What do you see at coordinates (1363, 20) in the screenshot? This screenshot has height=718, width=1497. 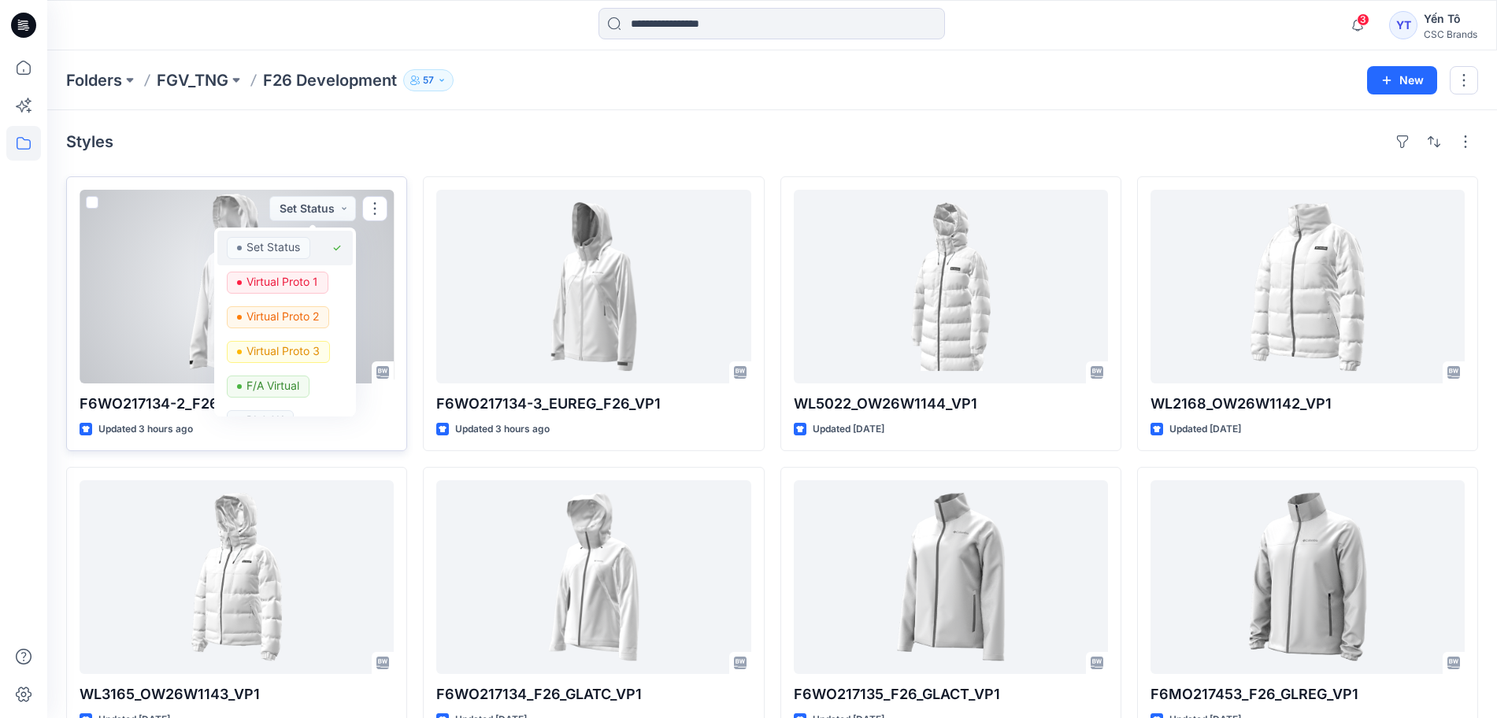 I see `span: 3` at bounding box center [1363, 20].